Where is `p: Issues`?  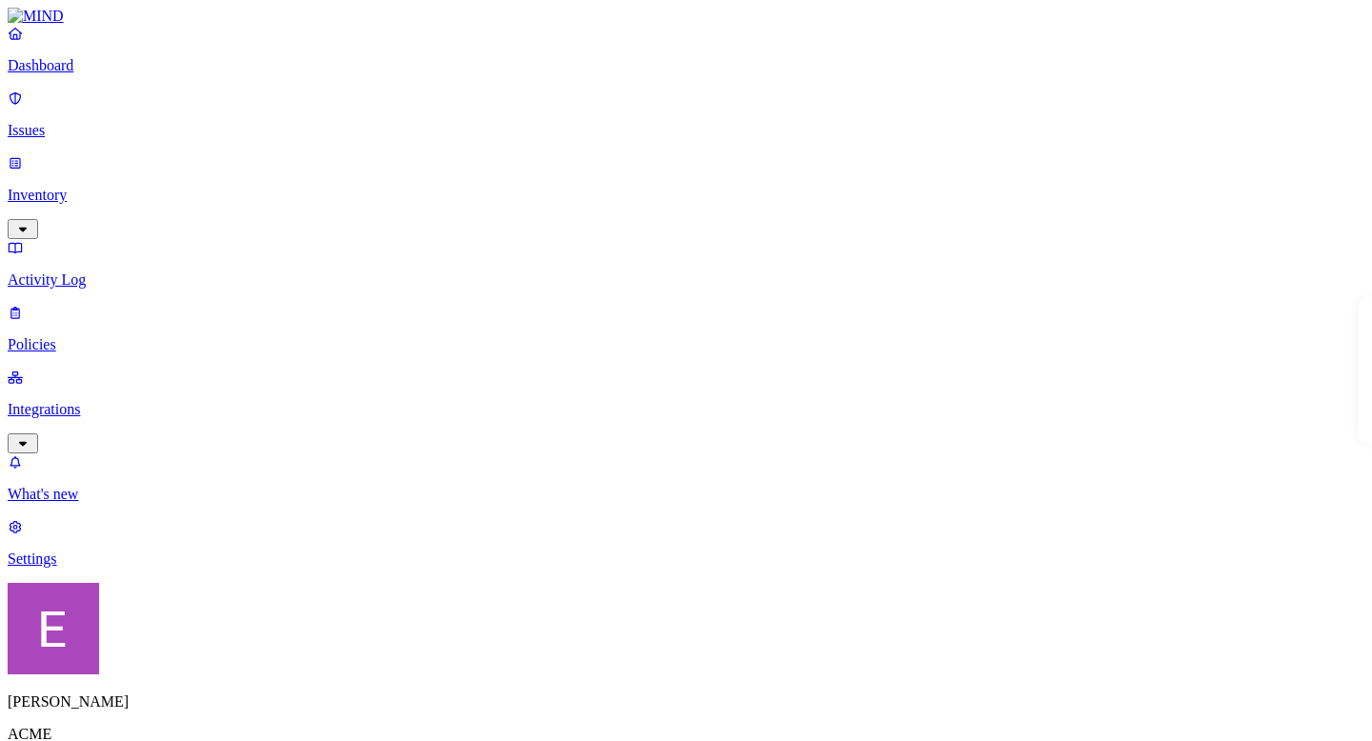
p: Issues is located at coordinates (686, 131).